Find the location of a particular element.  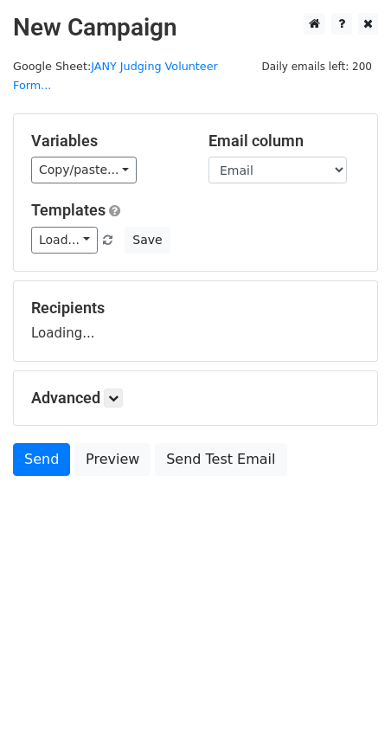

h5: Recipients is located at coordinates (196, 308).